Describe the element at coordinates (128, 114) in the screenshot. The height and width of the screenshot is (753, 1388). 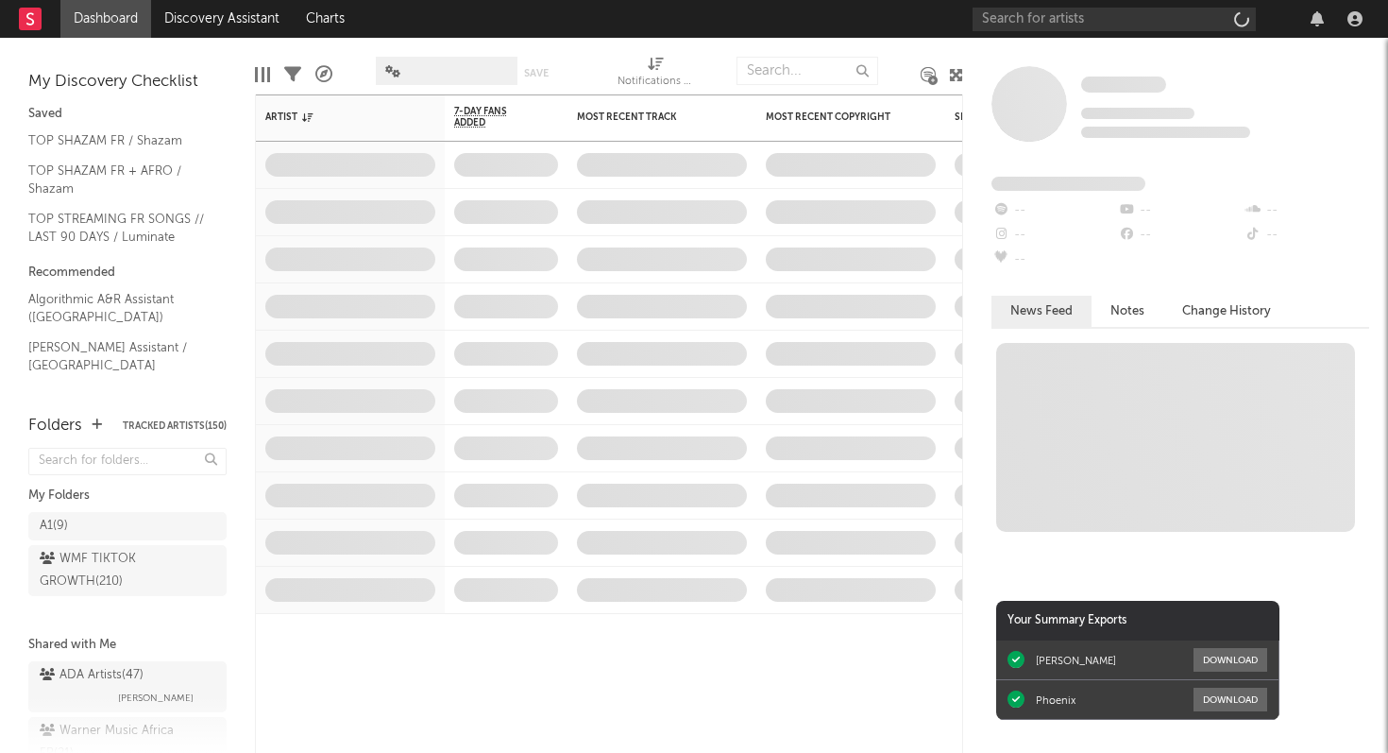
I see `div: Saved` at that location.